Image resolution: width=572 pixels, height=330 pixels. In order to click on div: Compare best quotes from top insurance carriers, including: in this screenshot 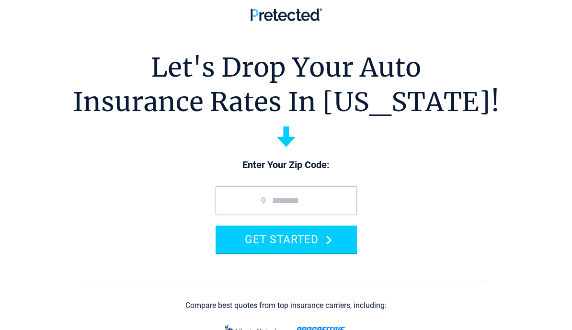, I will do `click(286, 305)`.